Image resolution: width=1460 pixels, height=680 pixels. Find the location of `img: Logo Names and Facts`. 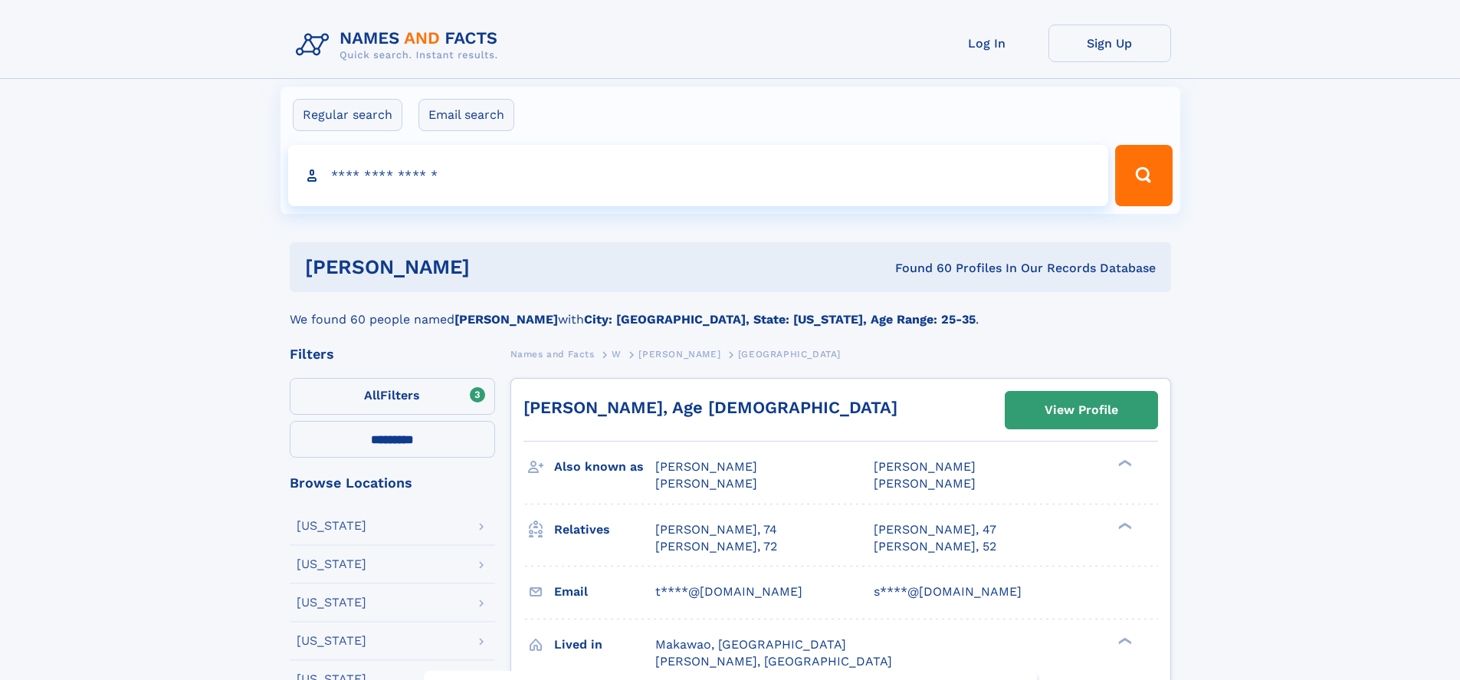

img: Logo Names and Facts is located at coordinates (400, 45).